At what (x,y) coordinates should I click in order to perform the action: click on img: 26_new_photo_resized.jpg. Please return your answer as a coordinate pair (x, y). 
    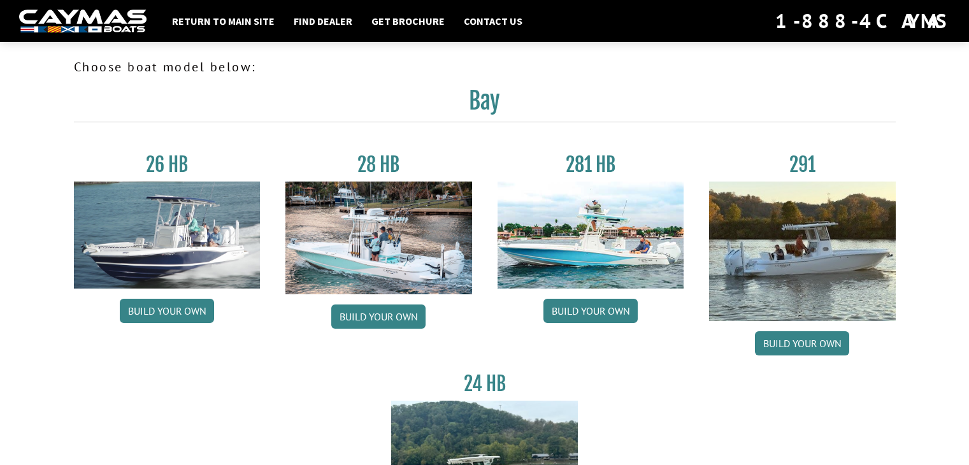
    Looking at the image, I should click on (167, 235).